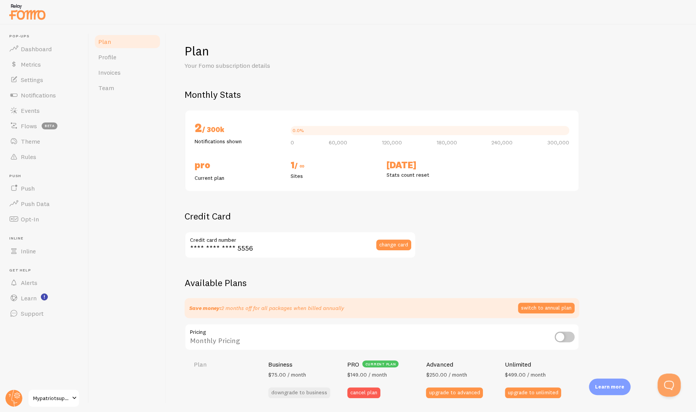  I want to click on h2: Credit Card, so click(300, 216).